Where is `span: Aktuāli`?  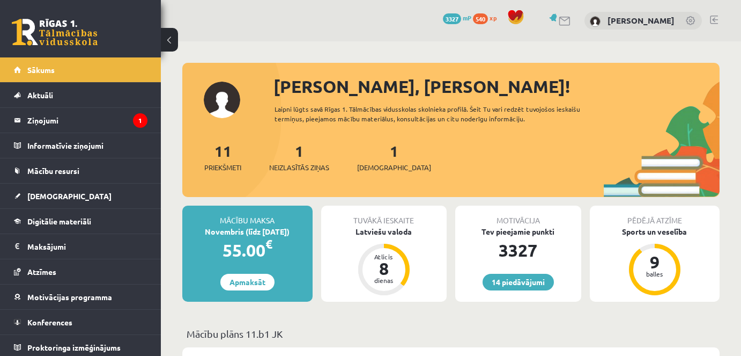 span: Aktuāli is located at coordinates (40, 95).